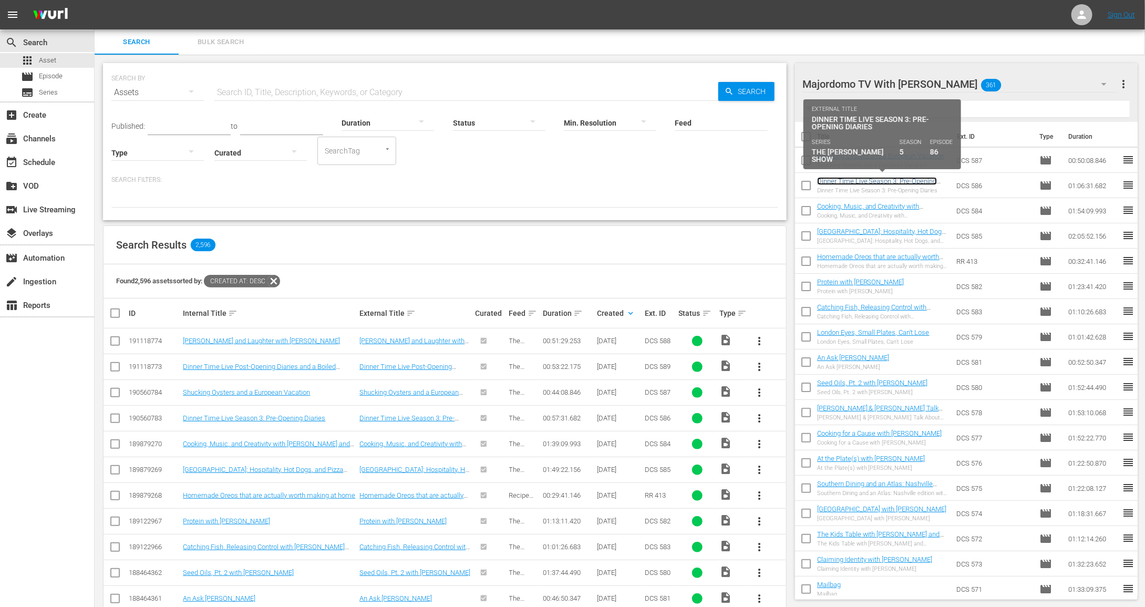 The height and width of the screenshot is (607, 1145). What do you see at coordinates (13, 15) in the screenshot?
I see `span: menu` at bounding box center [13, 15].